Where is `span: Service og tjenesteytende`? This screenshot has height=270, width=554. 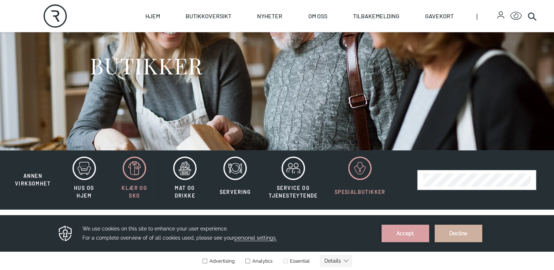 span: Service og tjenesteytende is located at coordinates (293, 192).